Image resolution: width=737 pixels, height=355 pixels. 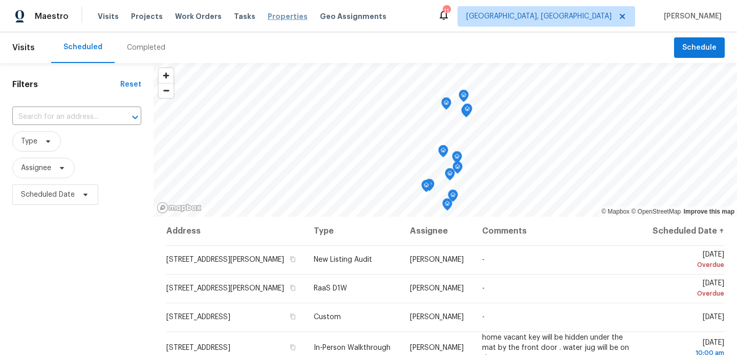 What do you see at coordinates (354, 231) in the screenshot?
I see `th: Type` at bounding box center [354, 231].